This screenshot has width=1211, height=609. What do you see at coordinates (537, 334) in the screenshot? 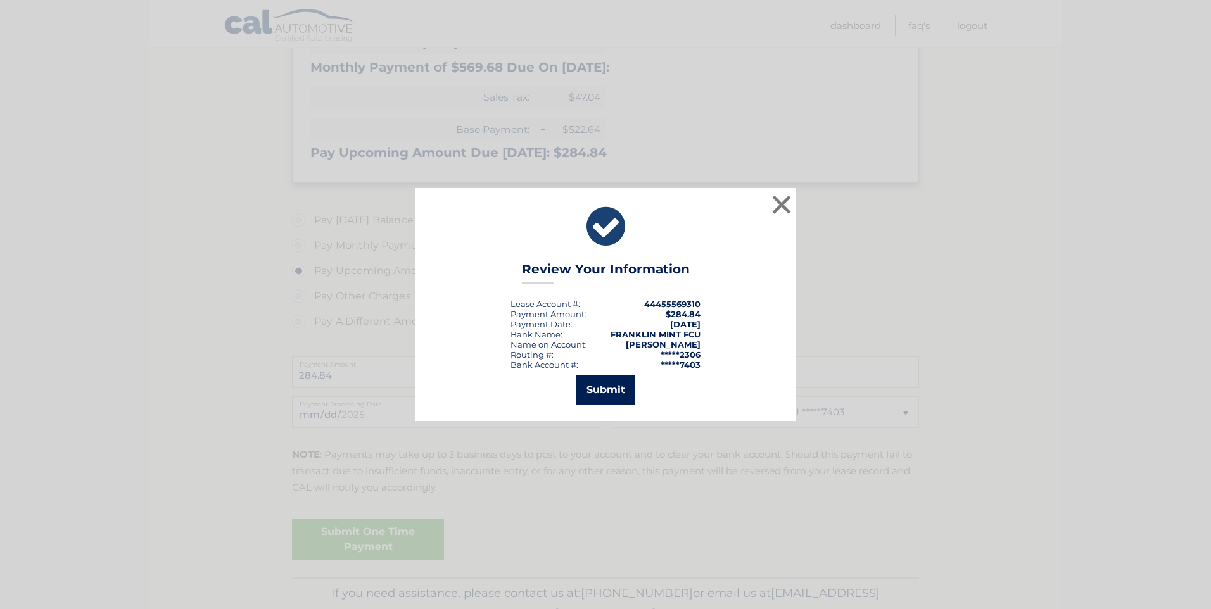
I see `div: Bank Name:` at bounding box center [537, 334].